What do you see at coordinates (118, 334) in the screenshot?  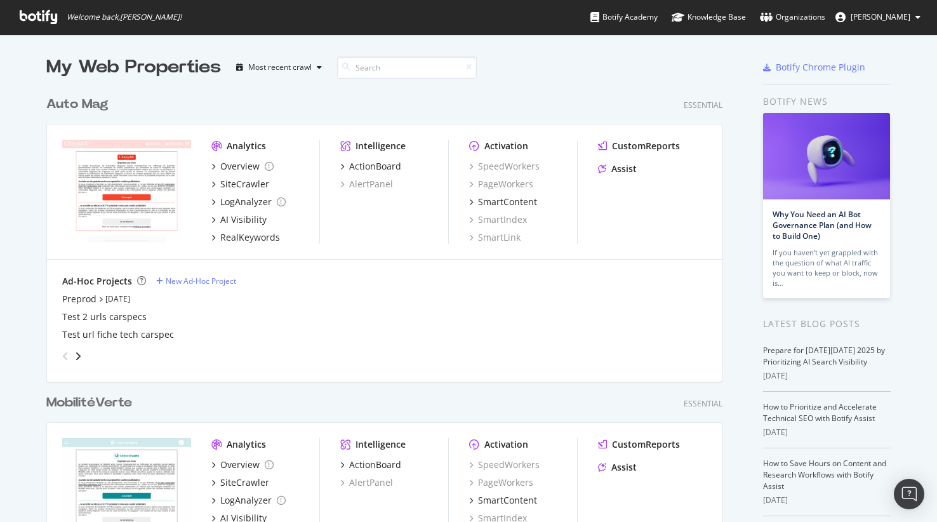 I see `div: Test url fiche tech carspec` at bounding box center [118, 334].